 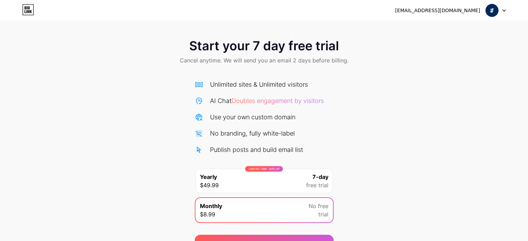 I want to click on div: No branding, fully white-label, so click(x=252, y=133).